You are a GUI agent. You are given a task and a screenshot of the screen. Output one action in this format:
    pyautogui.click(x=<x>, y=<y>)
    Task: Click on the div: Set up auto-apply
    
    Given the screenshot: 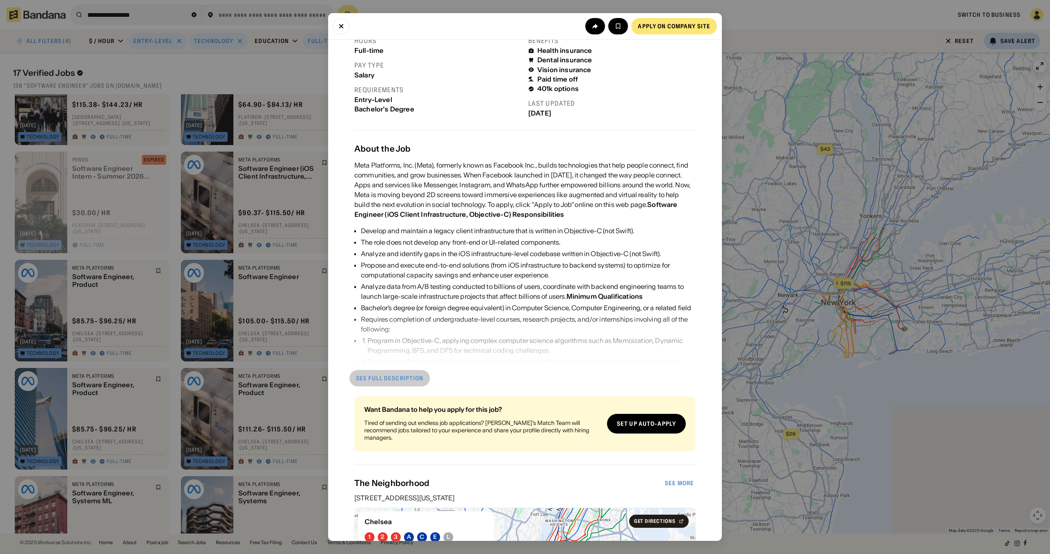 What is the action you would take?
    pyautogui.click(x=646, y=424)
    